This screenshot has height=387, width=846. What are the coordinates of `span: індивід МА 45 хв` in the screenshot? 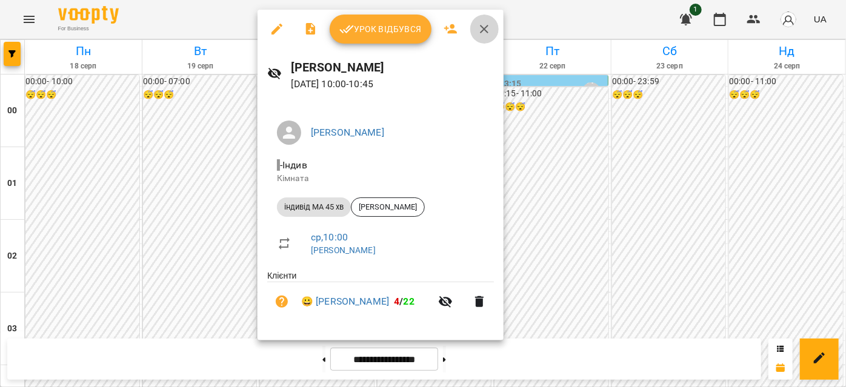 It's located at (314, 207).